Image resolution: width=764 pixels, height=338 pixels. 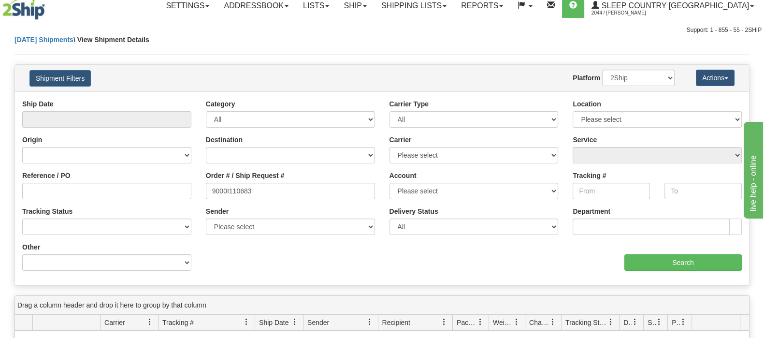 What do you see at coordinates (444, 322) in the screenshot?
I see `a: Recipient filter column settings` at bounding box center [444, 322].